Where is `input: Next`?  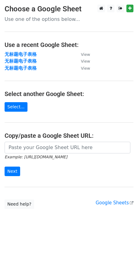
input: Next is located at coordinates (12, 171).